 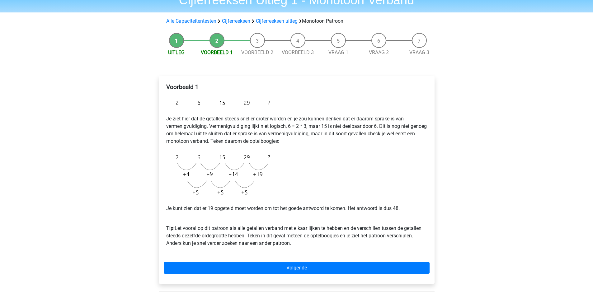 I want to click on a: Voorbeeld 3, so click(x=298, y=52).